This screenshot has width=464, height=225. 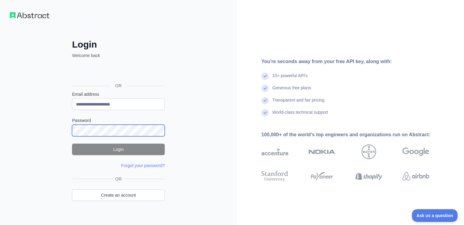 I want to click on div: Transparent and fair pricing, so click(x=298, y=103).